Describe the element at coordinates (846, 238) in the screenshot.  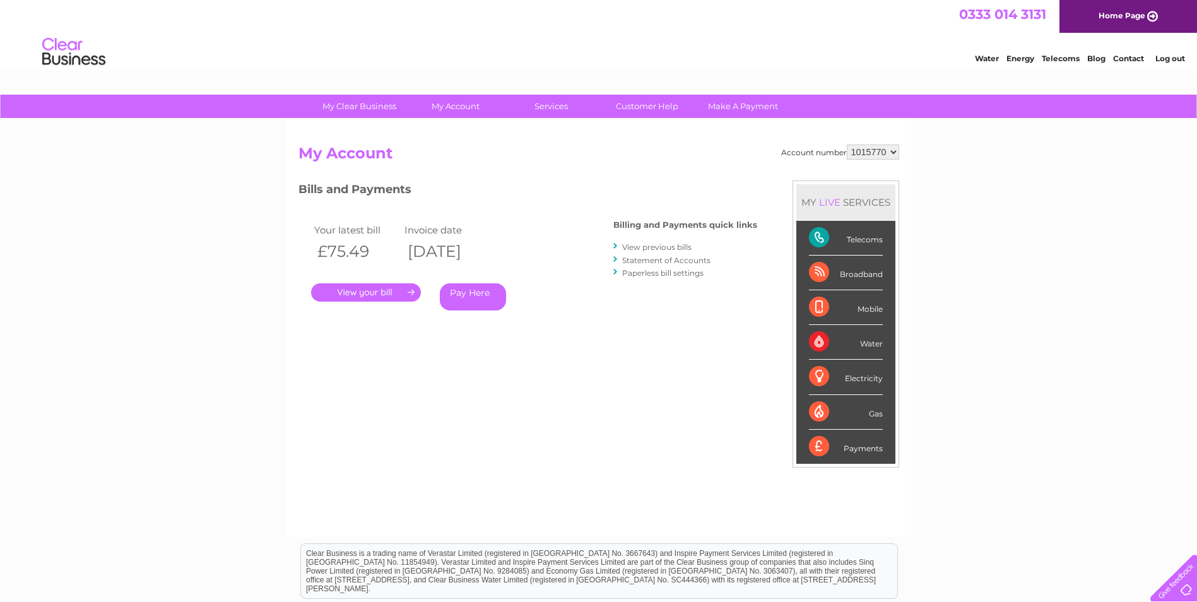
I see `div: Telecoms` at that location.